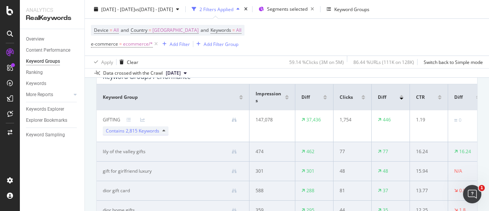 The image size is (489, 211). Describe the element at coordinates (36, 83) in the screenshot. I see `div: Keywords` at that location.